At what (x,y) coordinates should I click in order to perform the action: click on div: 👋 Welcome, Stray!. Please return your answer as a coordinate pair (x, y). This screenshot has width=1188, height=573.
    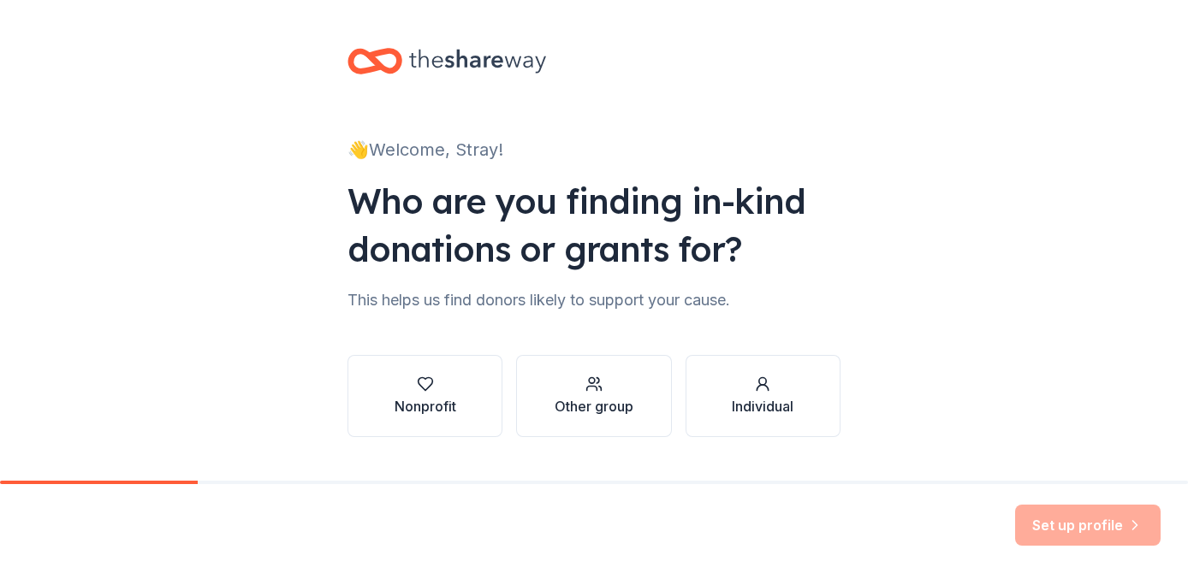
    Looking at the image, I should click on (594, 150).